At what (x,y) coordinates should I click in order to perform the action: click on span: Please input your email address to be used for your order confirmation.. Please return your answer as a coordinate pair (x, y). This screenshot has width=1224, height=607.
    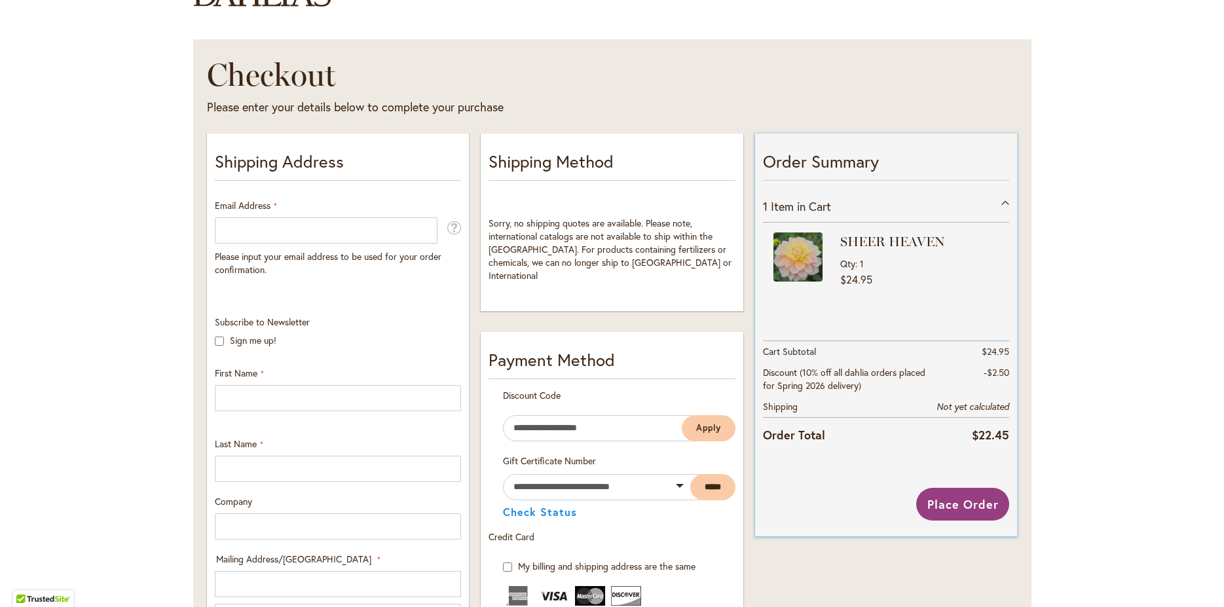
    Looking at the image, I should click on (328, 263).